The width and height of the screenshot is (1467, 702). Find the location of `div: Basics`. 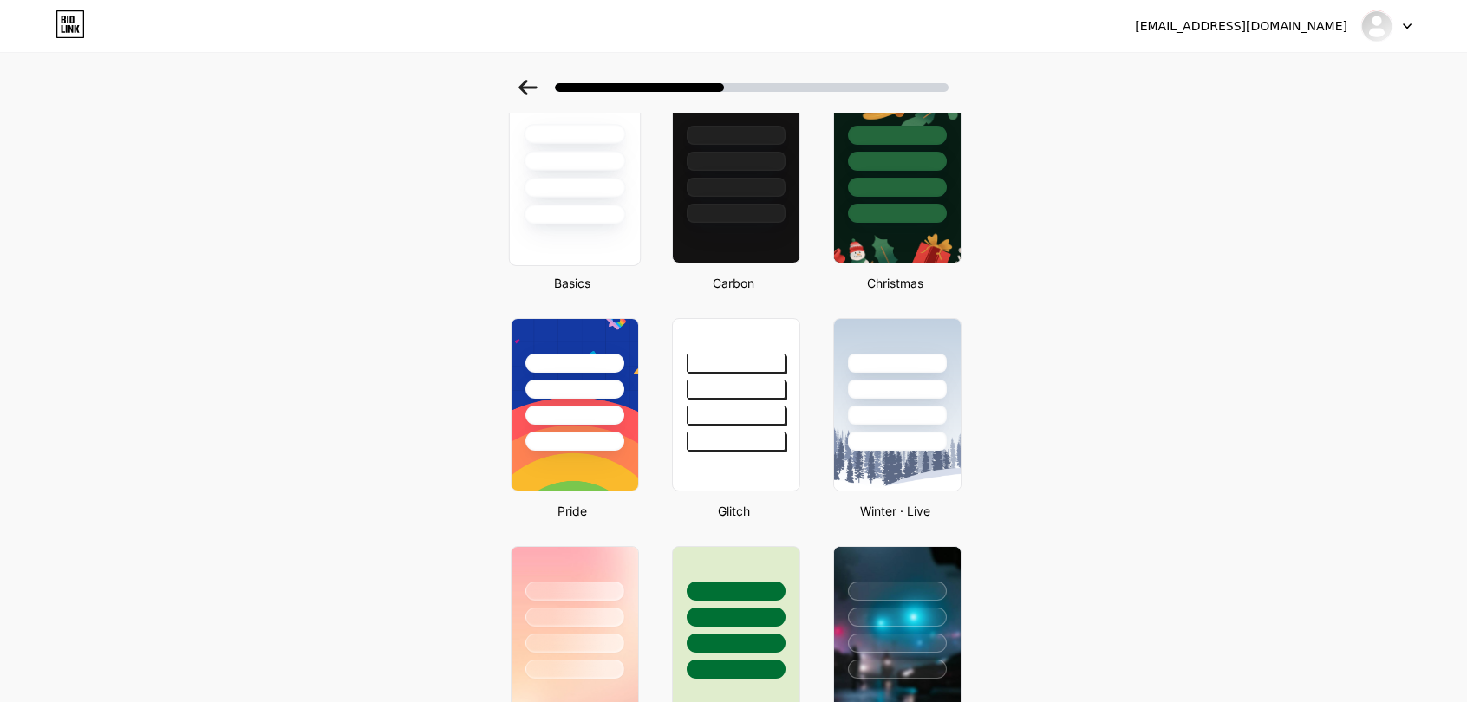

div: Basics is located at coordinates (572, 283).